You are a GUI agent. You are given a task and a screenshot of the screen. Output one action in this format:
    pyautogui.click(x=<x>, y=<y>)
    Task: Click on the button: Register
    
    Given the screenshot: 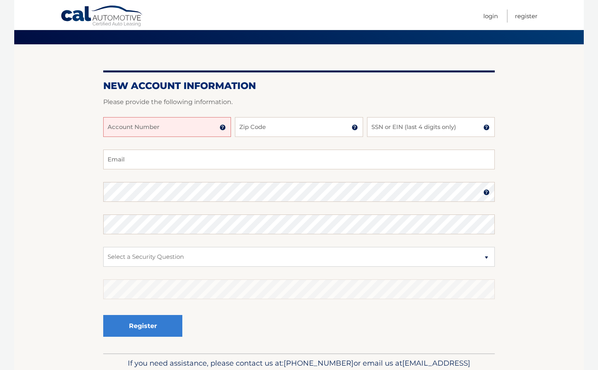 What is the action you would take?
    pyautogui.click(x=143, y=325)
    